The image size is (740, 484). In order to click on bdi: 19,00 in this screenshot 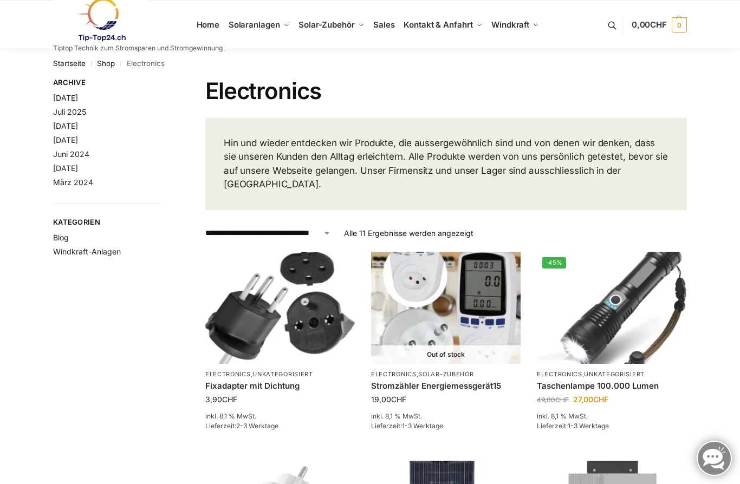, I will do `click(388, 399)`.